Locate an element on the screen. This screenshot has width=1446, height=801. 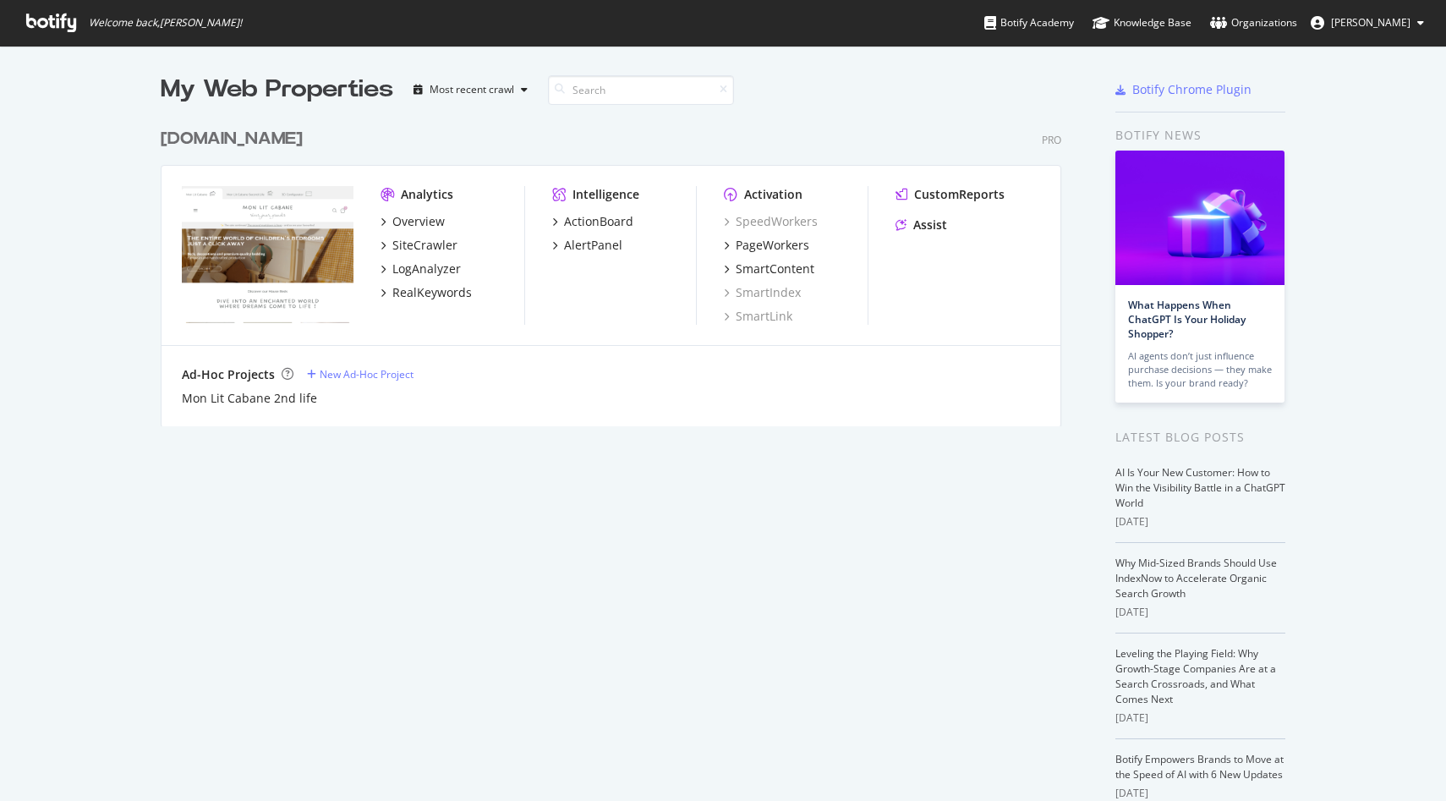
div: Activation is located at coordinates (773, 195).